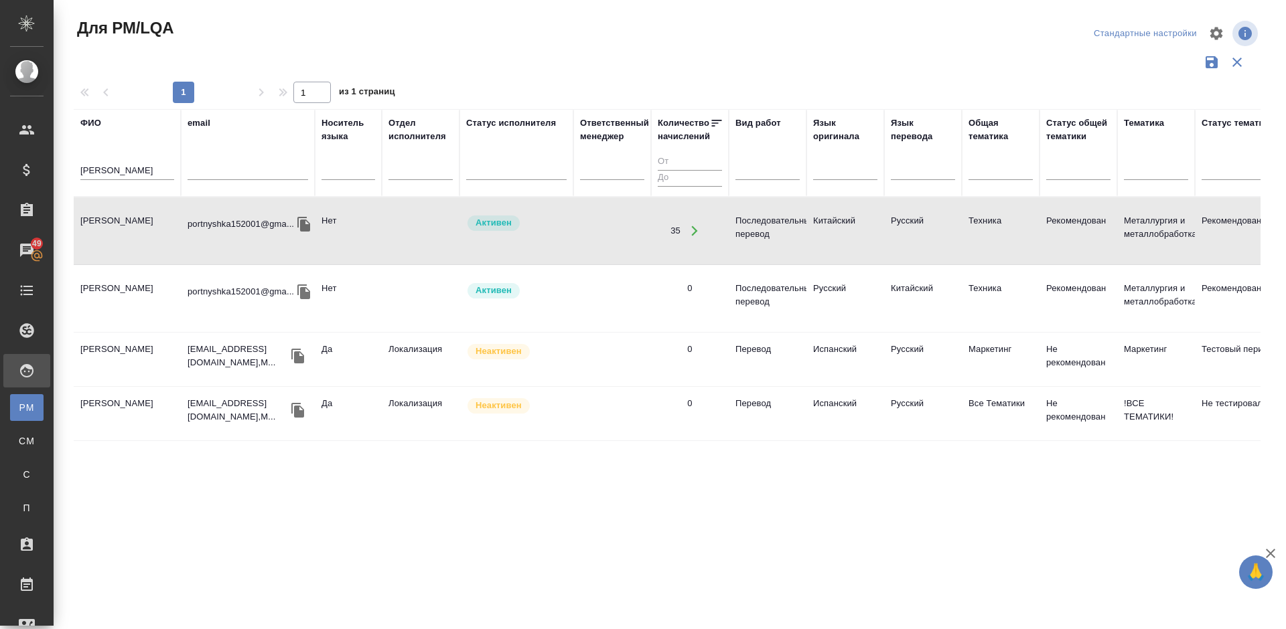 The height and width of the screenshot is (629, 1286). What do you see at coordinates (690, 178) in the screenshot?
I see `input: До` at bounding box center [690, 178].